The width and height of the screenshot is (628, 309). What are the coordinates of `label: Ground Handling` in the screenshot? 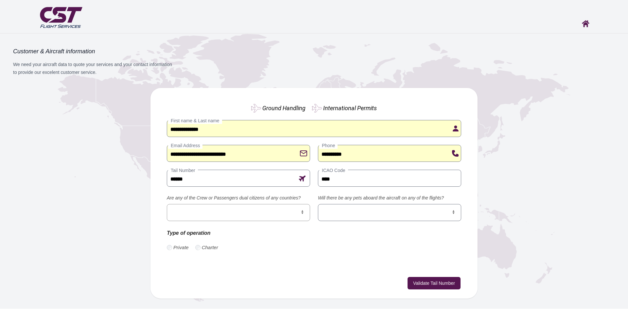 It's located at (284, 108).